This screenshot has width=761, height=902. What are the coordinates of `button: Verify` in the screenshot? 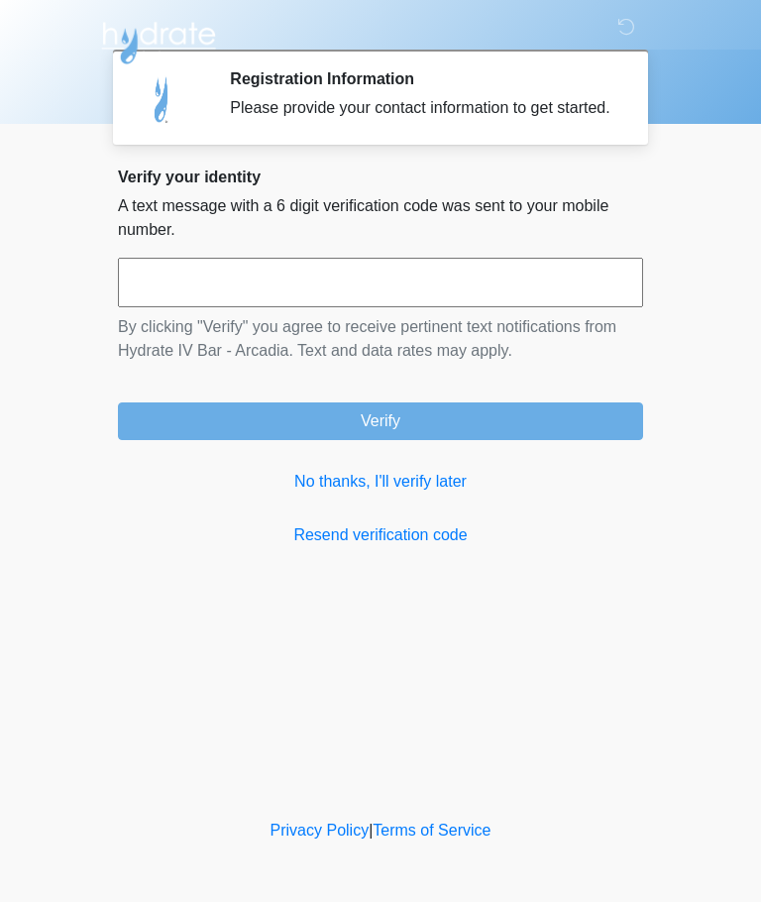 It's located at (380, 421).